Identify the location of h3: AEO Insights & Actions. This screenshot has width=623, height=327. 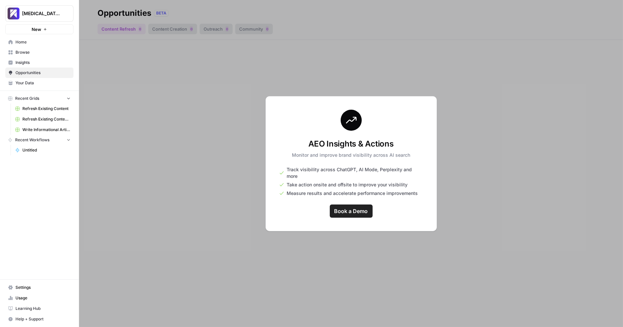
(351, 144).